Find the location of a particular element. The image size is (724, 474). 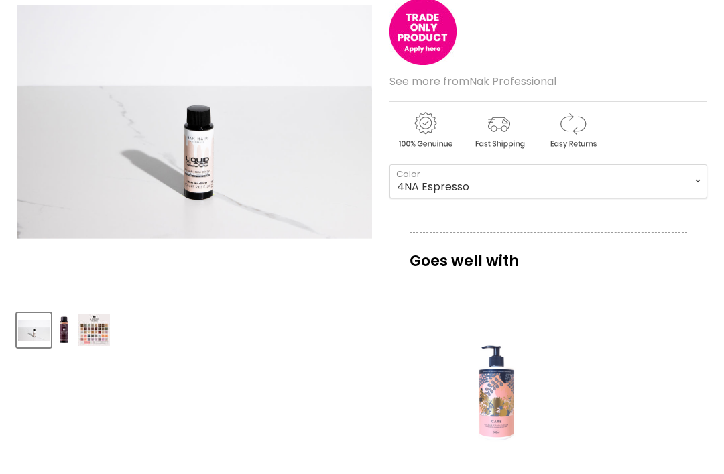

u: Nak Professional is located at coordinates (513, 81).